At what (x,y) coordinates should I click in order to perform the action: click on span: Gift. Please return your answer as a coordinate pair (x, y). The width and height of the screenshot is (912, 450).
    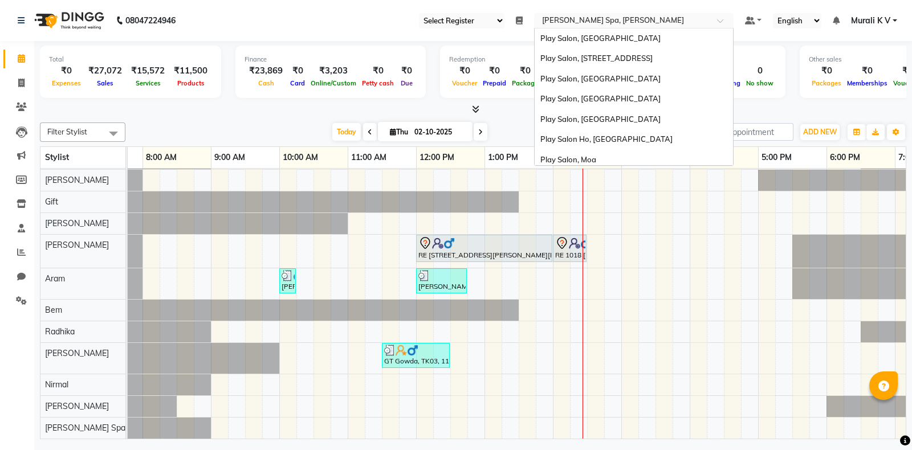
    Looking at the image, I should click on (51, 202).